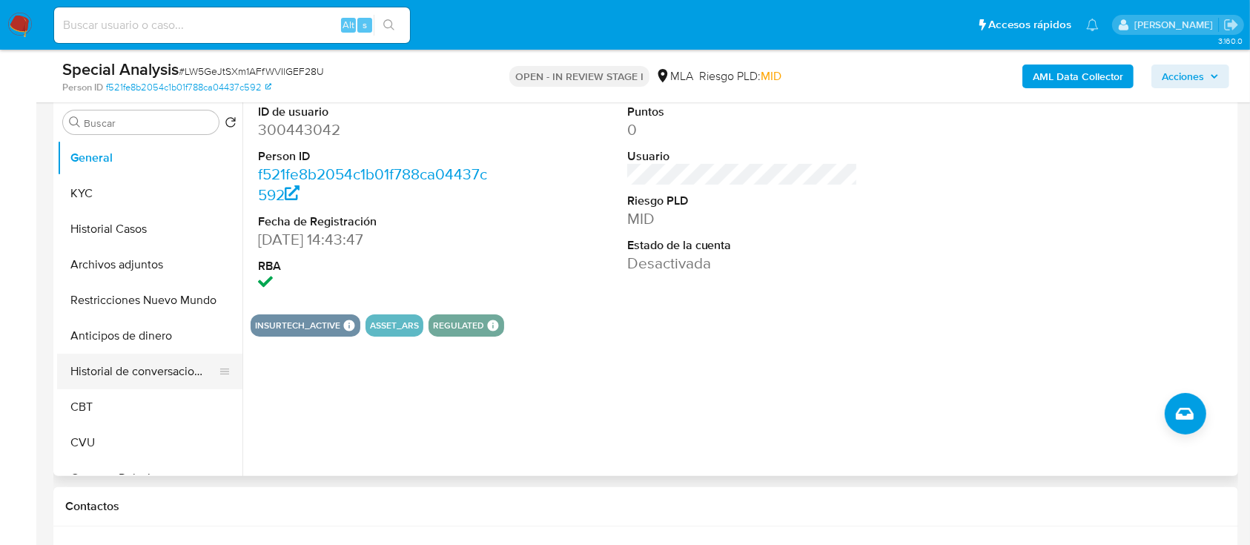  I want to click on dd: 300443042, so click(374, 130).